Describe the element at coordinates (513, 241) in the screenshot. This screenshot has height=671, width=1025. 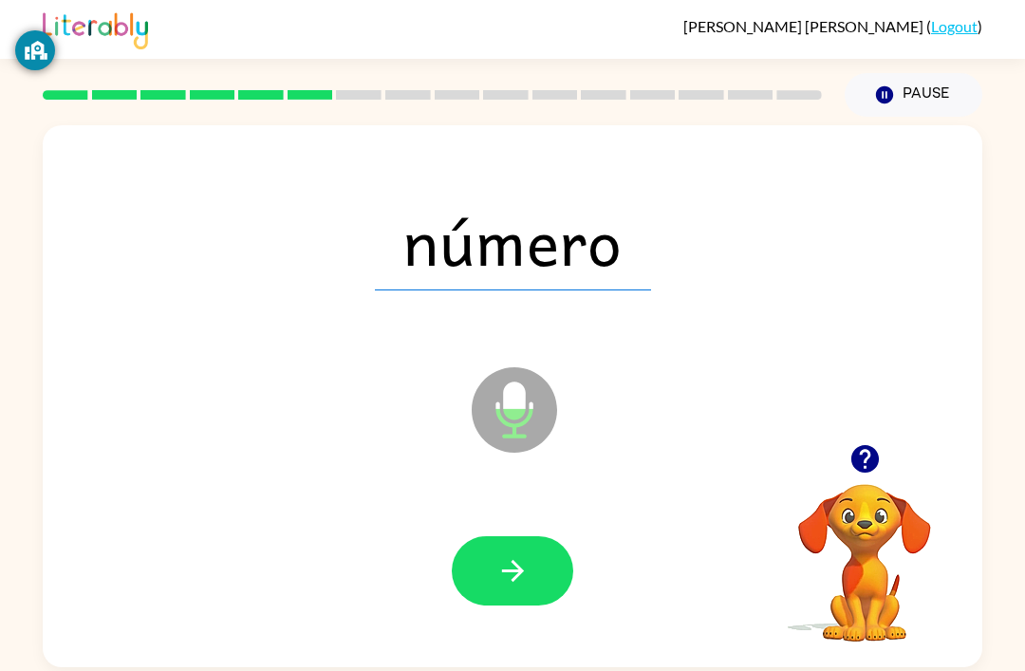
I see `span: número` at that location.